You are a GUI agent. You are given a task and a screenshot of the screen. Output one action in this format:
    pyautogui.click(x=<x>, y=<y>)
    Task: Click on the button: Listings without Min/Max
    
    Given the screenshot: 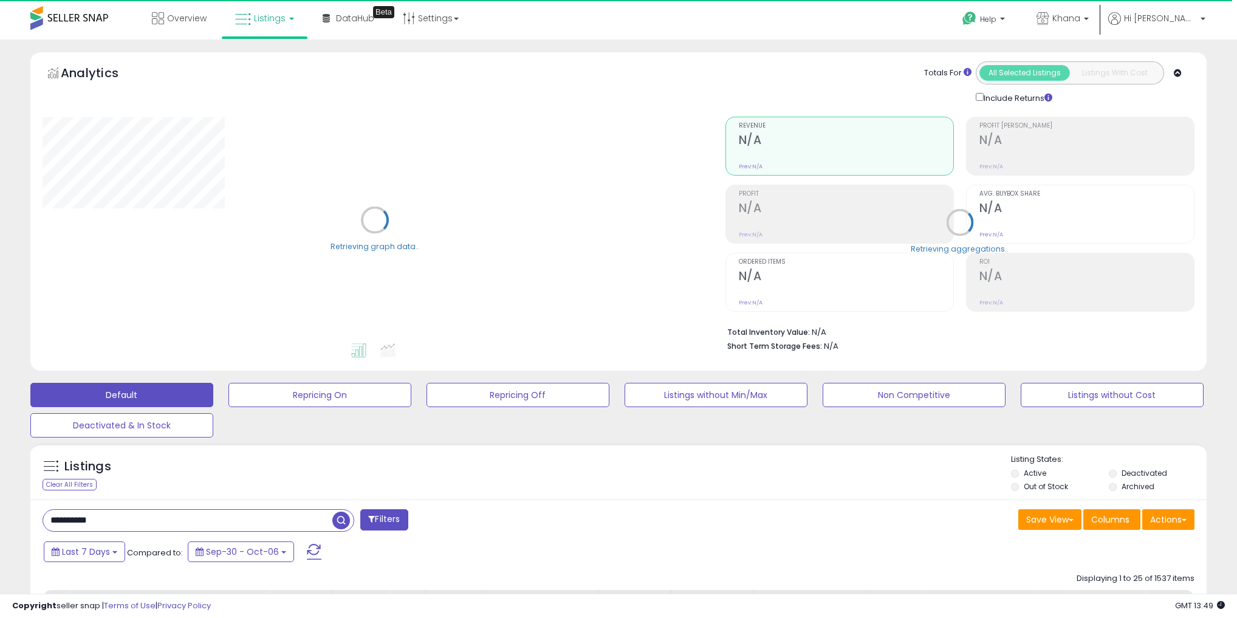 What is the action you would take?
    pyautogui.click(x=716, y=395)
    